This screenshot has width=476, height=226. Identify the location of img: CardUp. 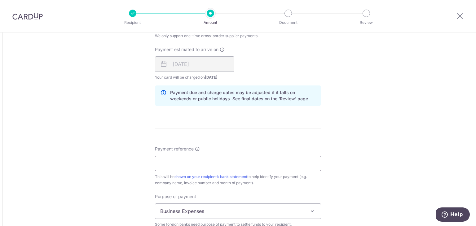
(28, 16).